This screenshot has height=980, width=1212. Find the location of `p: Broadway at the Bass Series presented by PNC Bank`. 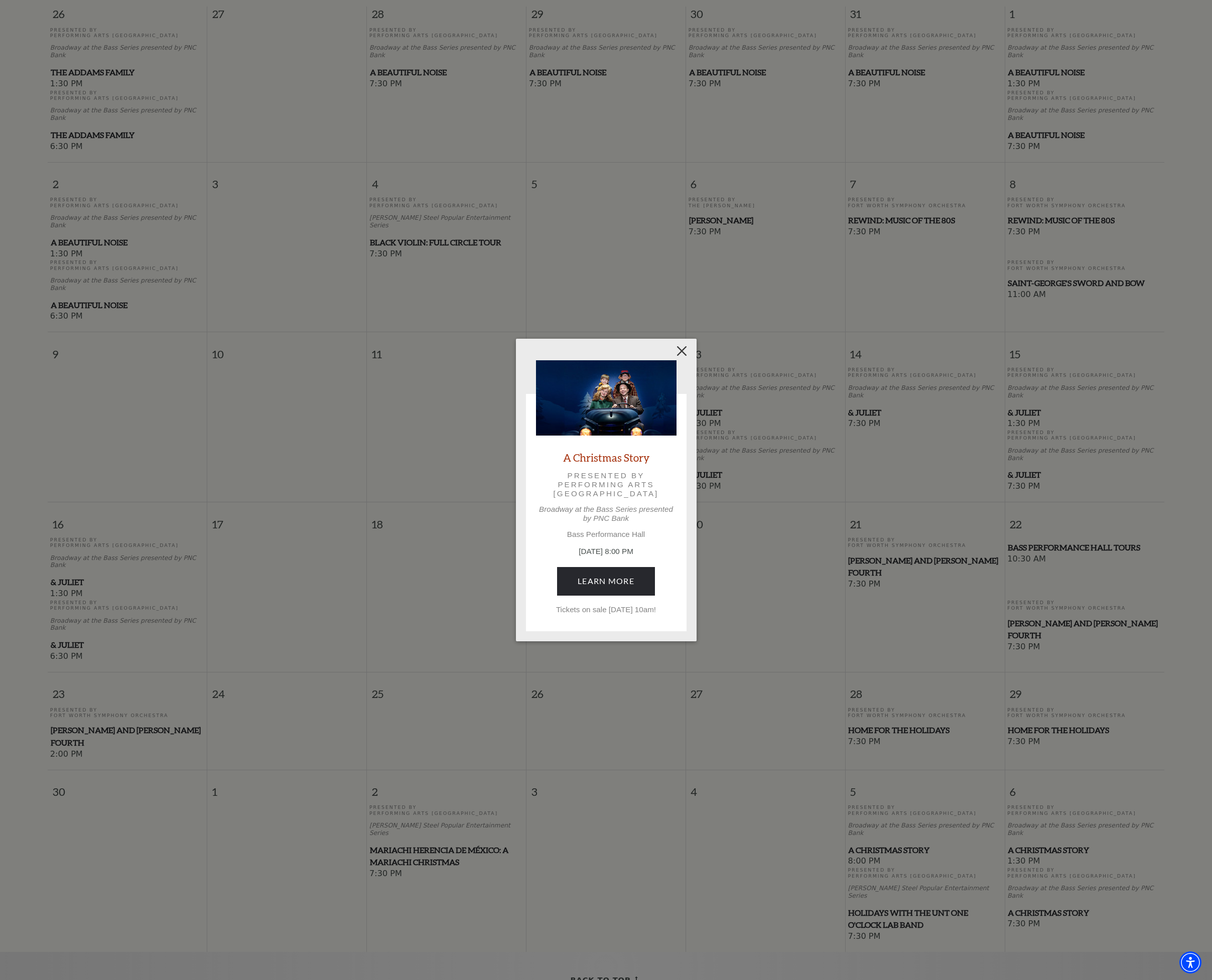

p: Broadway at the Bass Series presented by PNC Bank is located at coordinates (606, 513).